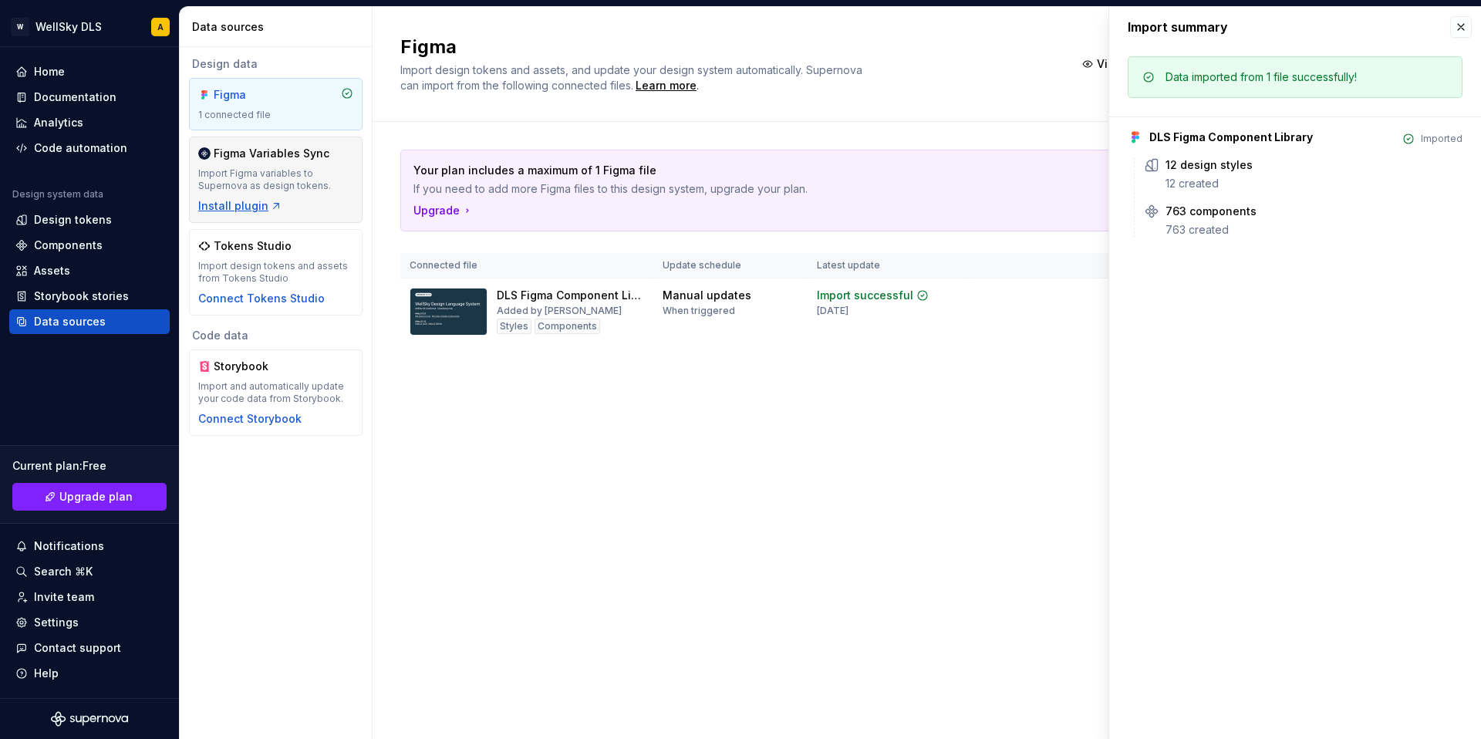 This screenshot has height=739, width=1481. I want to click on div: 12 created, so click(1313, 184).